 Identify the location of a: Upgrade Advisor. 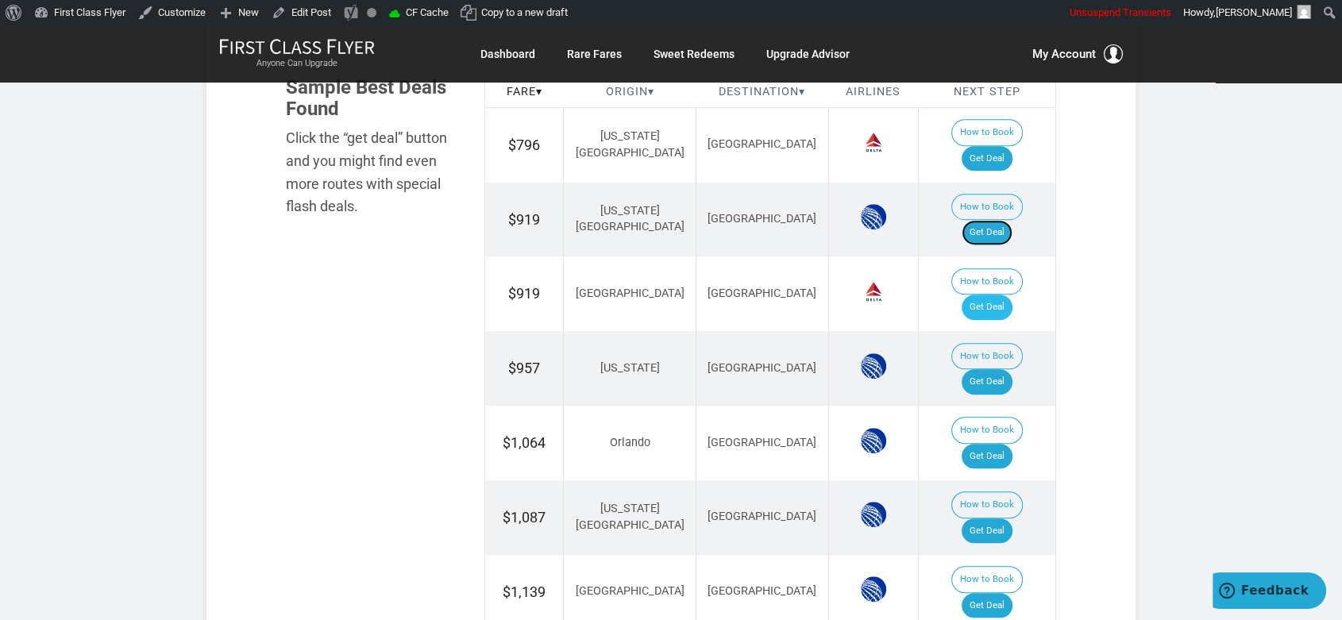
(808, 54).